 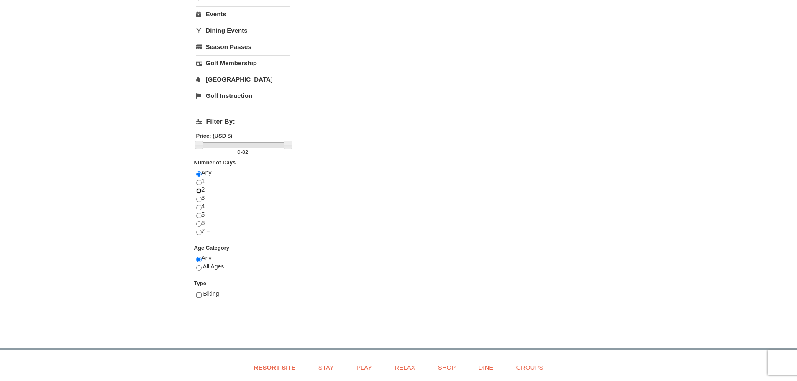 I want to click on span: All Ages, so click(x=213, y=267).